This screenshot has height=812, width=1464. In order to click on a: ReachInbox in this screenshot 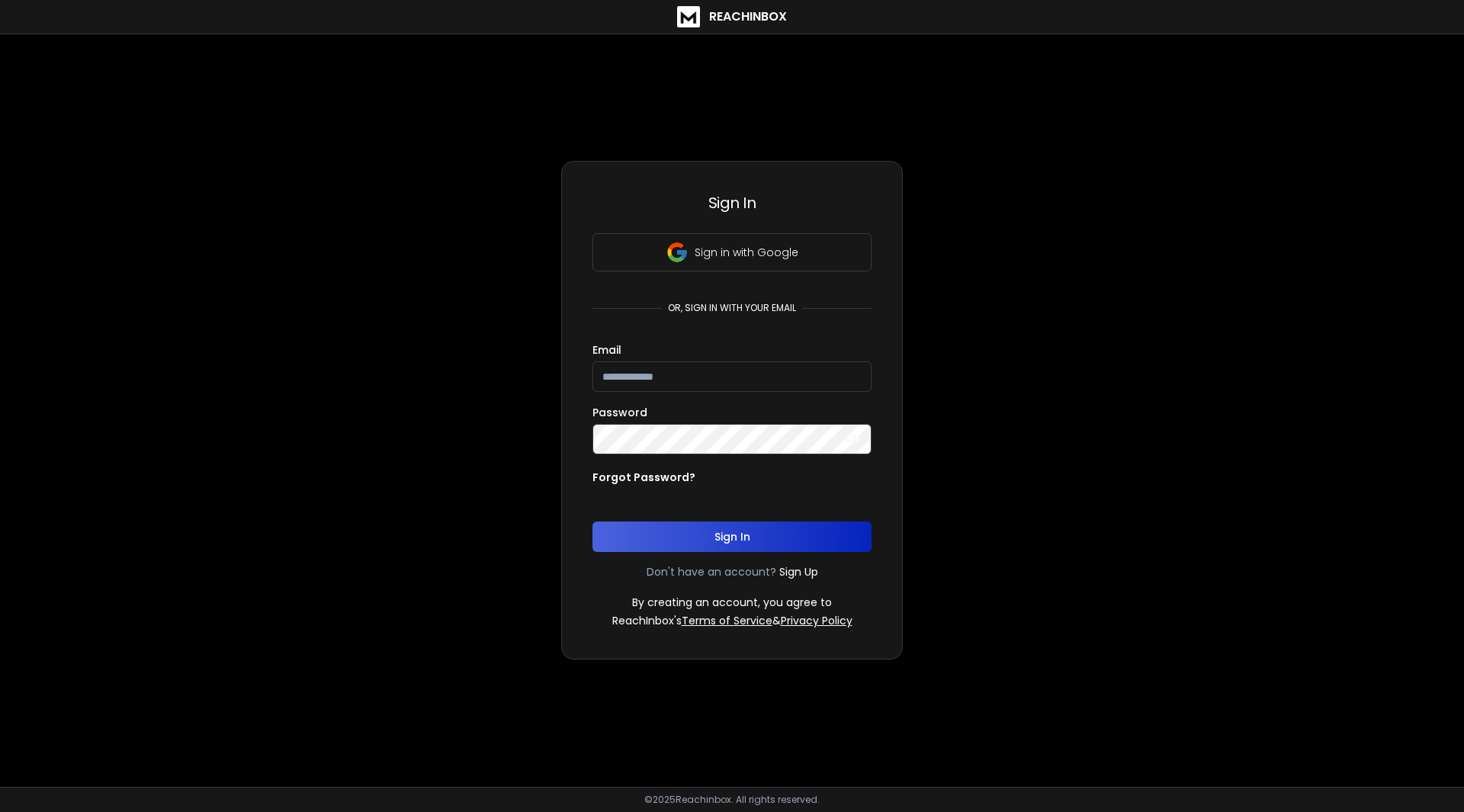, I will do `click(732, 17)`.